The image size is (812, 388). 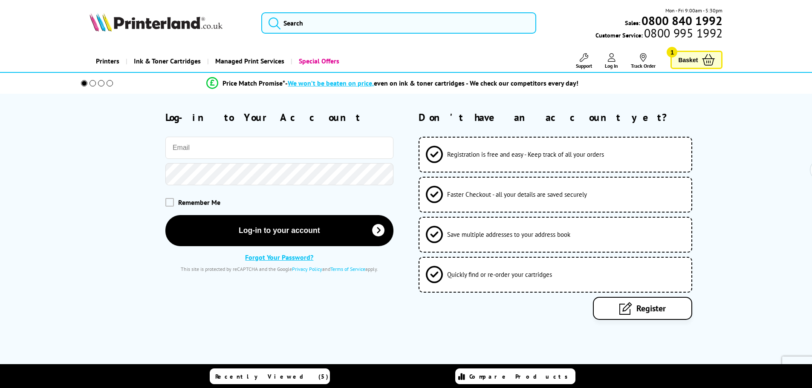 What do you see at coordinates (681, 20) in the screenshot?
I see `a: 0800 840 1992` at bounding box center [681, 20].